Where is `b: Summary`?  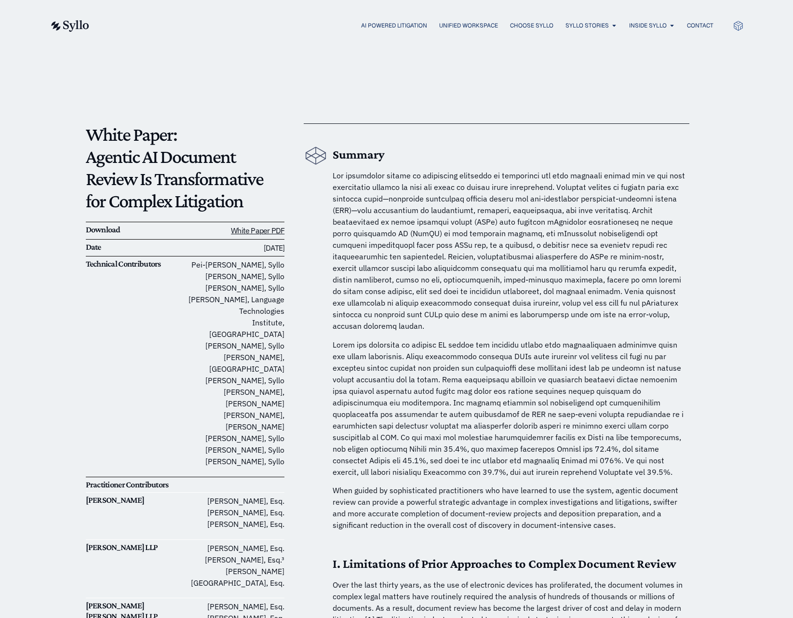 b: Summary is located at coordinates (359, 154).